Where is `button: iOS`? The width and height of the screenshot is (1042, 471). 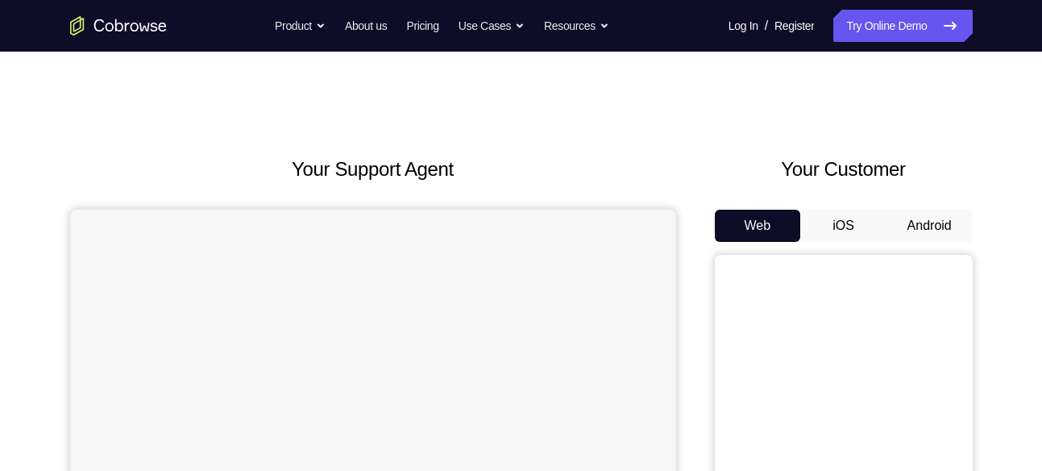 button: iOS is located at coordinates (843, 226).